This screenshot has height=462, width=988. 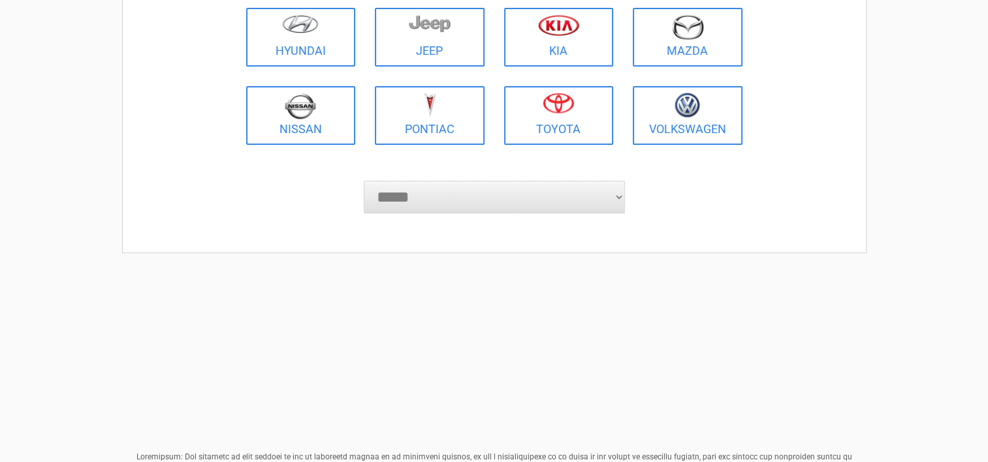 What do you see at coordinates (300, 23) in the screenshot?
I see `img: hyundai` at bounding box center [300, 23].